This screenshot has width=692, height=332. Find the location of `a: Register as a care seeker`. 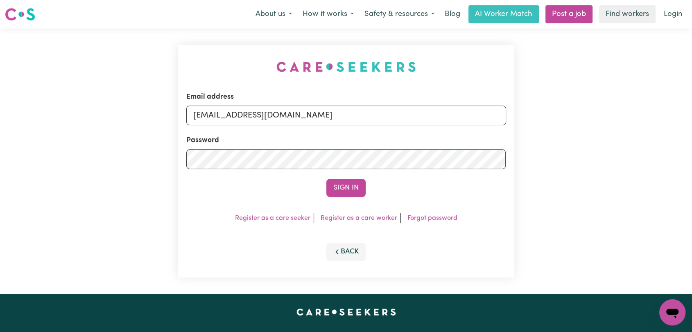

a: Register as a care seeker is located at coordinates (273, 218).